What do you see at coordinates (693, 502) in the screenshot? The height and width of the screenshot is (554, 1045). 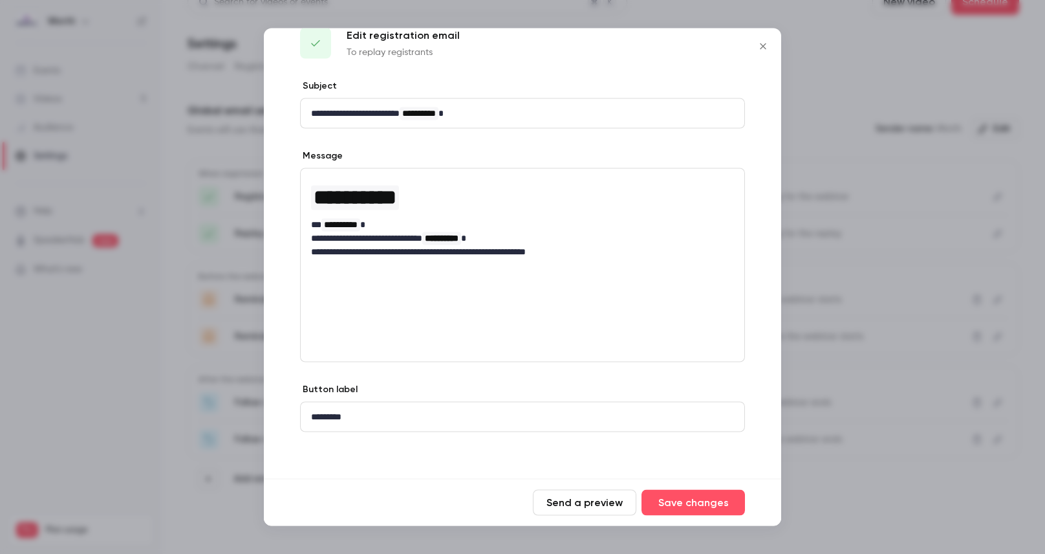 I see `button: Save changes` at bounding box center [693, 502].